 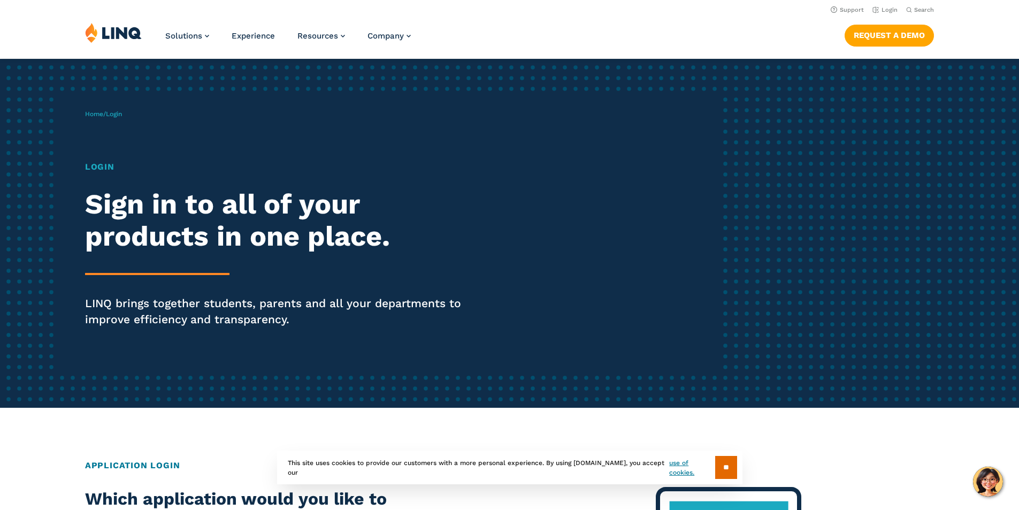 What do you see at coordinates (923, 10) in the screenshot?
I see `span: Search` at bounding box center [923, 10].